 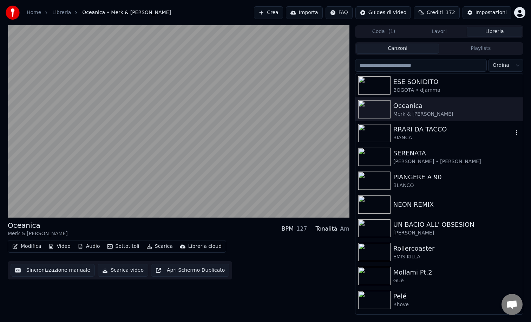 What do you see at coordinates (392, 32) in the screenshot?
I see `span: ( 1 )` at bounding box center [392, 32].